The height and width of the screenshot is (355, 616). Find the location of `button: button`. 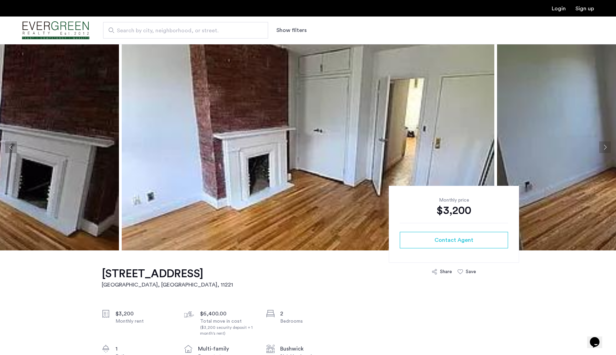

button: button is located at coordinates (454, 240).